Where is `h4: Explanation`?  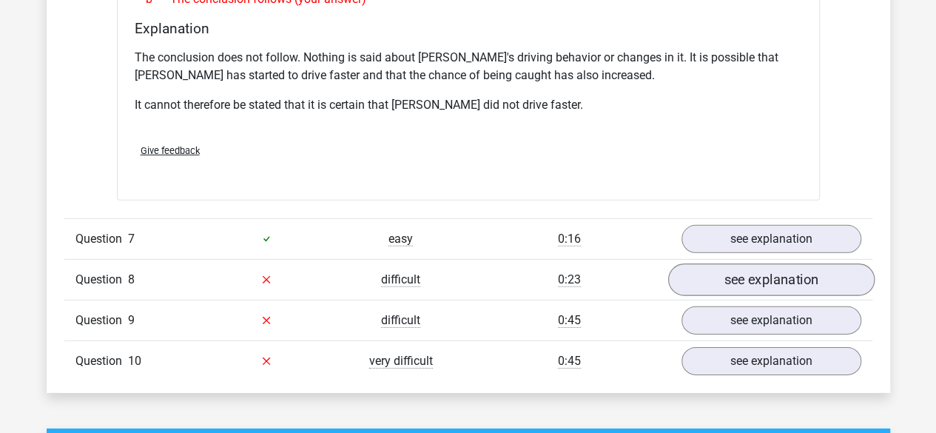 h4: Explanation is located at coordinates (469, 28).